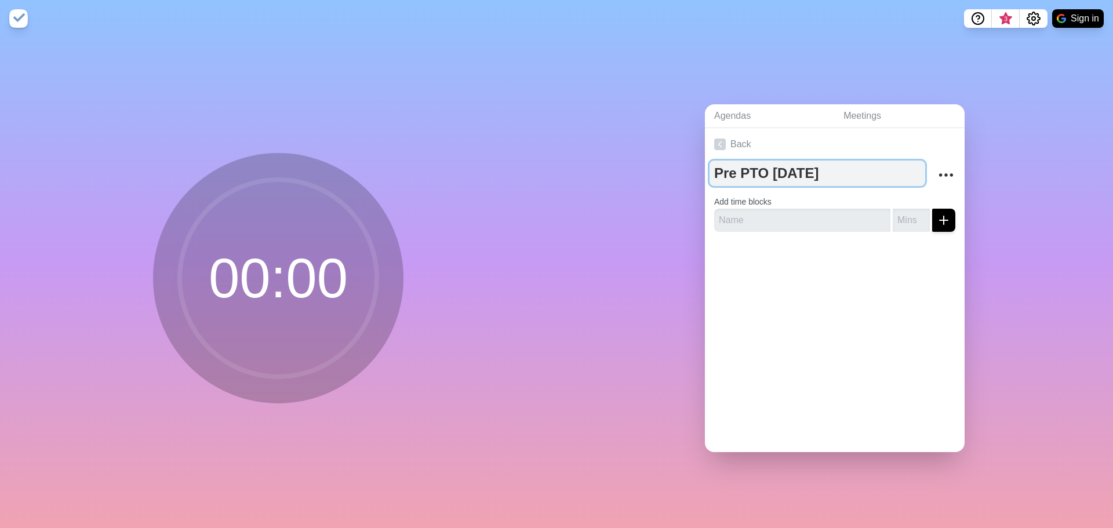 The height and width of the screenshot is (528, 1113). What do you see at coordinates (835, 144) in the screenshot?
I see `a: Back` at bounding box center [835, 144].